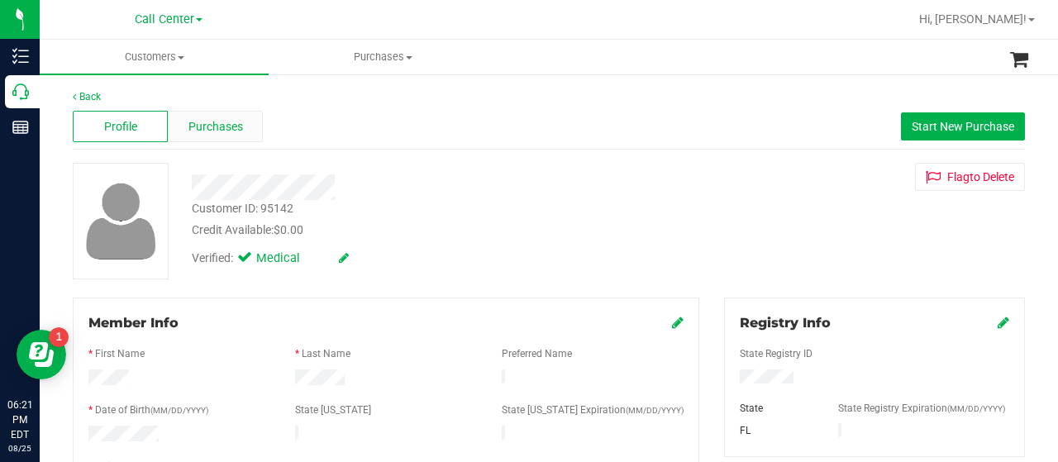  I want to click on div: Credit Available:, so click(423, 230).